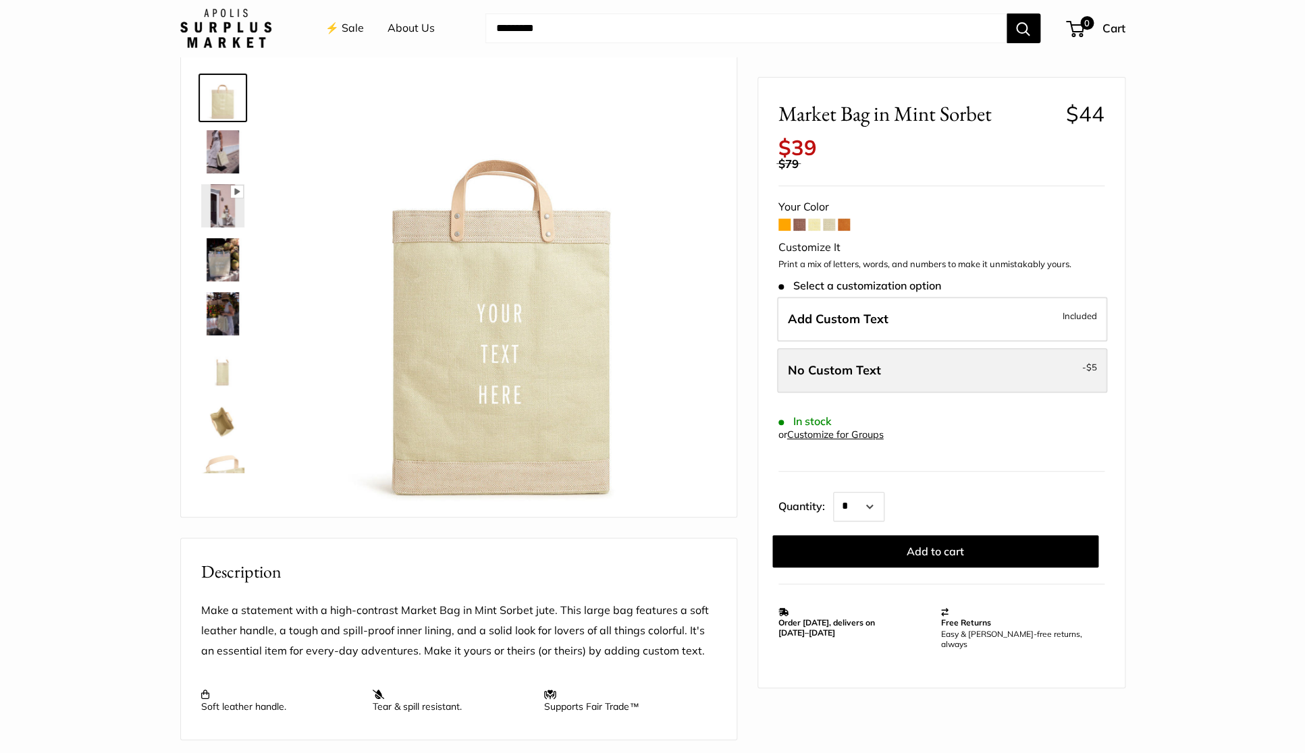 The width and height of the screenshot is (1305, 753). Describe the element at coordinates (838, 319) in the screenshot. I see `span: Add Custom Text` at that location.